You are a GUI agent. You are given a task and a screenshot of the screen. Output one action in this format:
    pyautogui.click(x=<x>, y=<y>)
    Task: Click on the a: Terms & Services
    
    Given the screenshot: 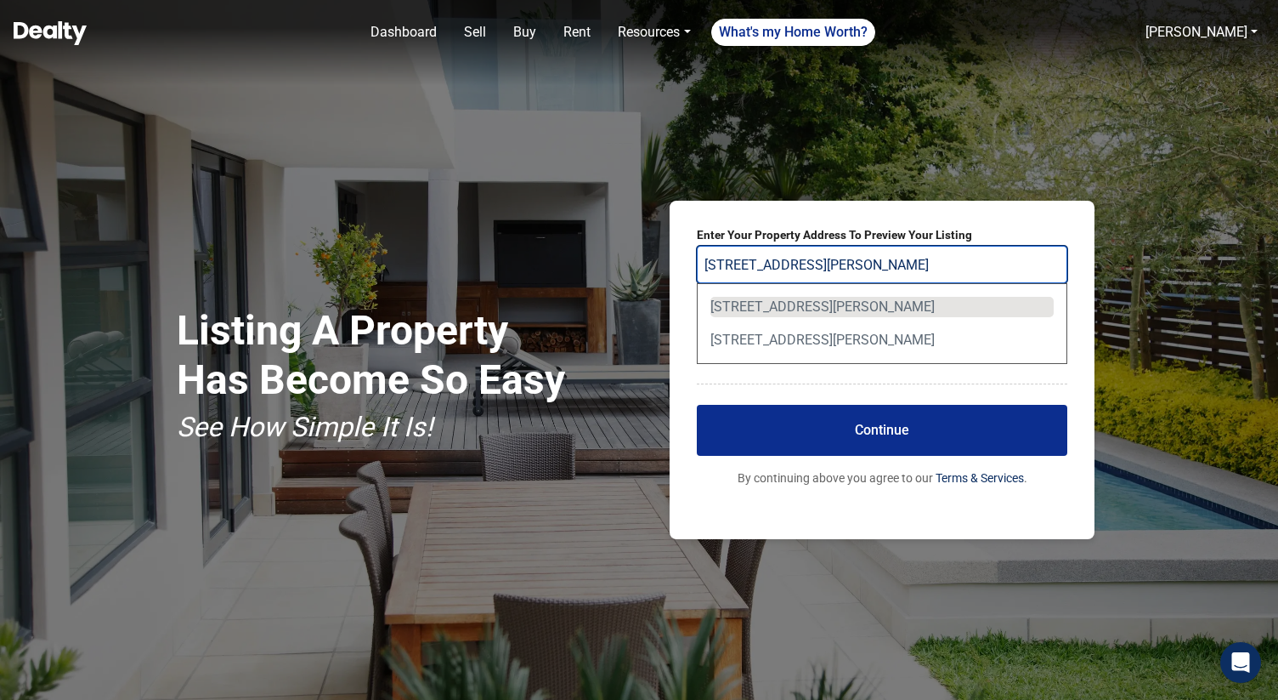 What is the action you would take?
    pyautogui.click(x=980, y=478)
    